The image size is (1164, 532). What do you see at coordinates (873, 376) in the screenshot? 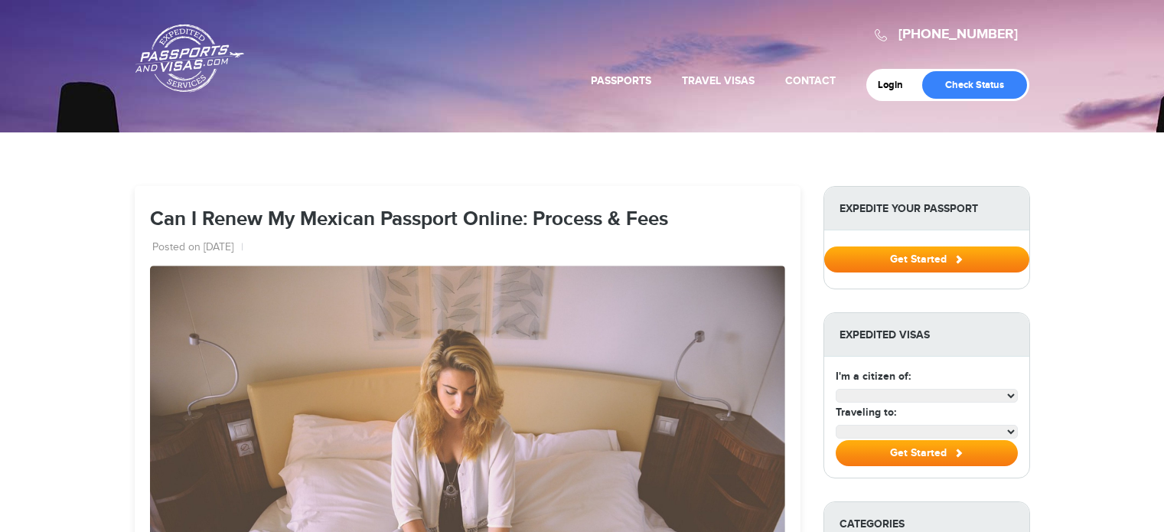
I see `label: I'm a citizen of:` at bounding box center [873, 376].